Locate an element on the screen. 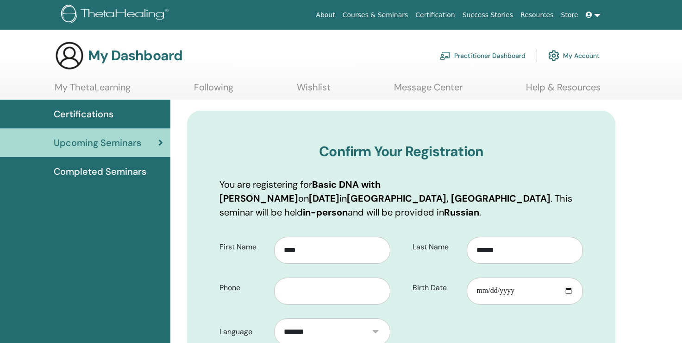  a: Certification is located at coordinates (435, 15).